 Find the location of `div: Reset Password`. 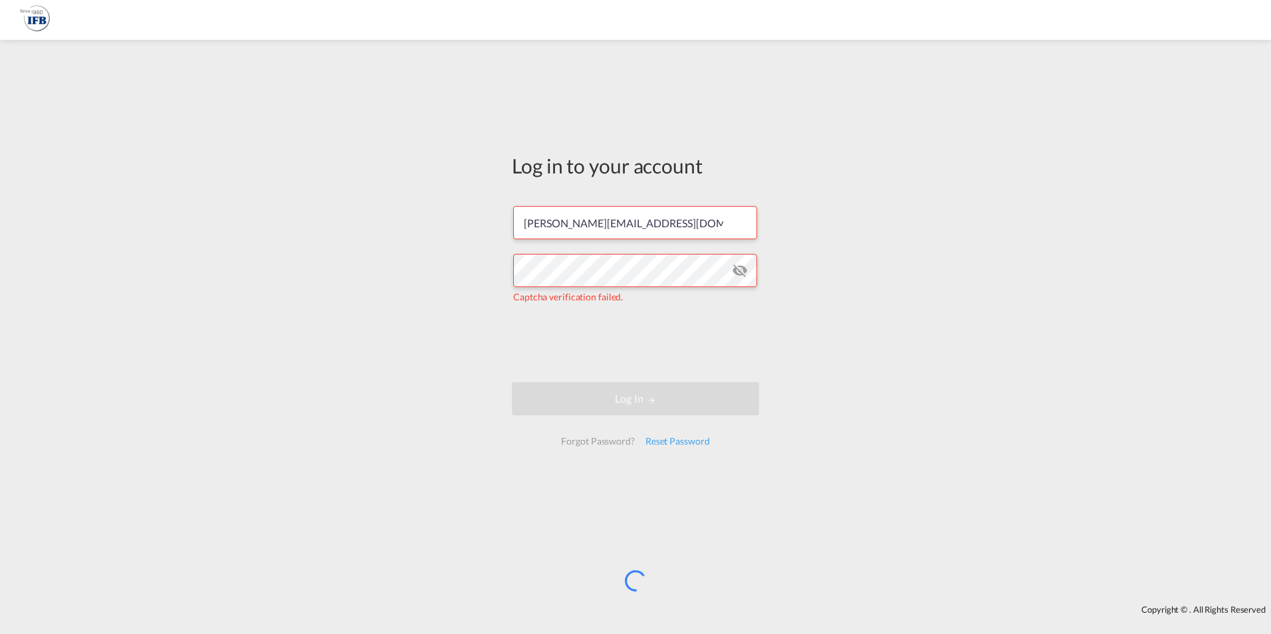

div: Reset Password is located at coordinates (677, 441).